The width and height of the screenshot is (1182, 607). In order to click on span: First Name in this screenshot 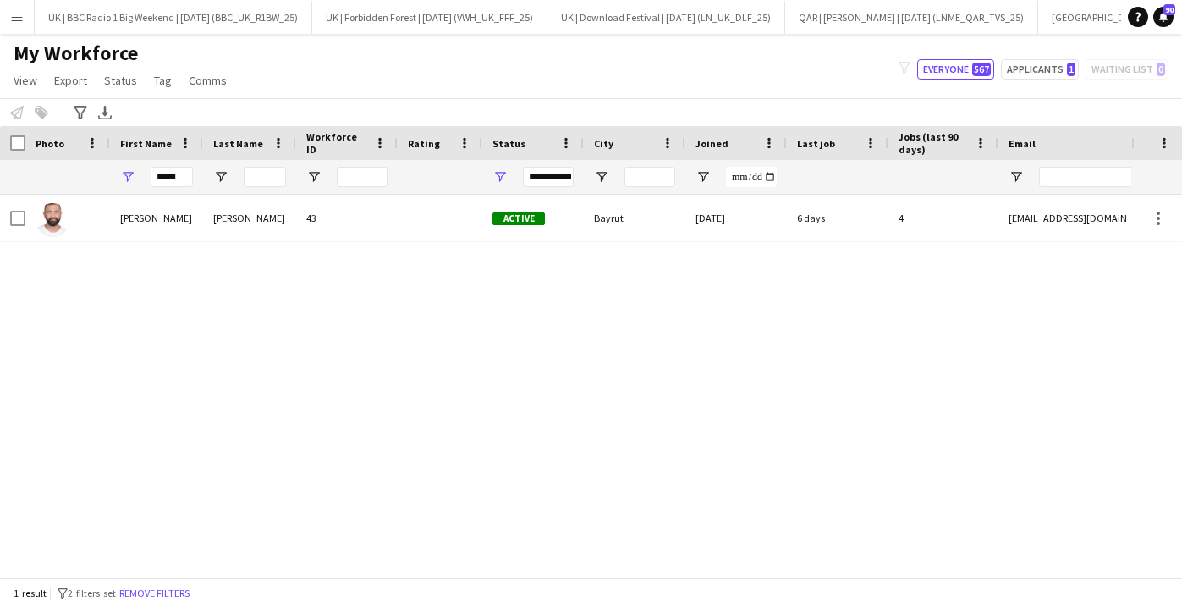, I will do `click(146, 143)`.